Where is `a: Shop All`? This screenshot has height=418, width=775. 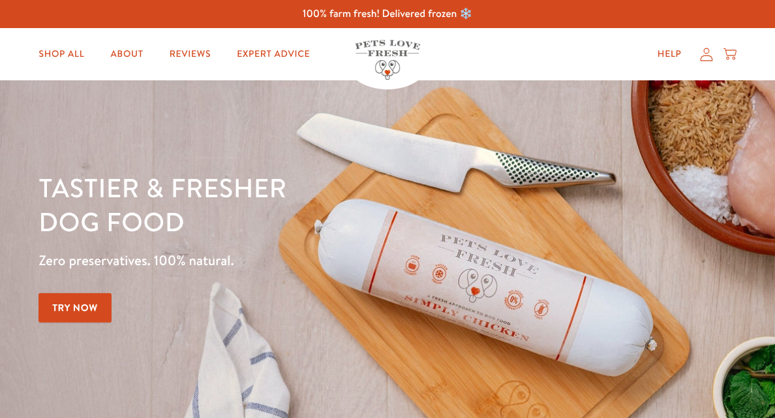 a: Shop All is located at coordinates (61, 54).